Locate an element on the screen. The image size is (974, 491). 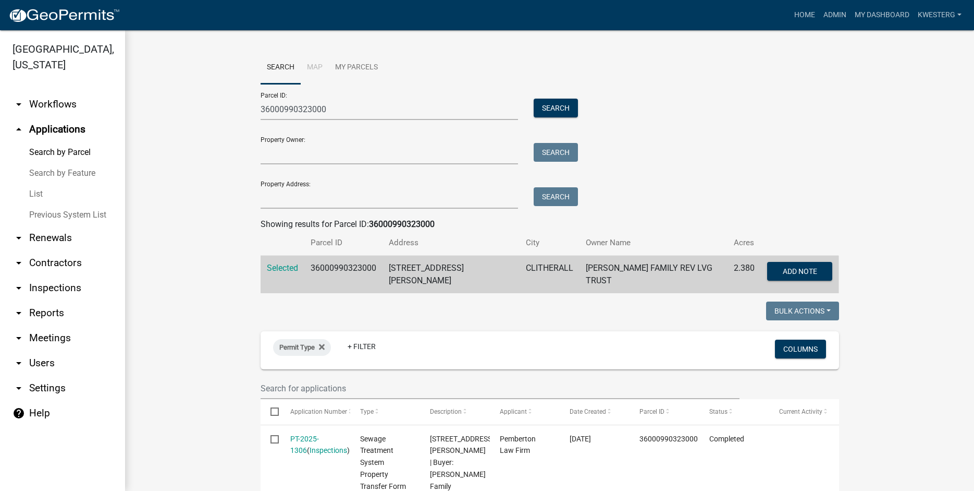
datatable-header-cell: Parcel ID is located at coordinates (665, 411).